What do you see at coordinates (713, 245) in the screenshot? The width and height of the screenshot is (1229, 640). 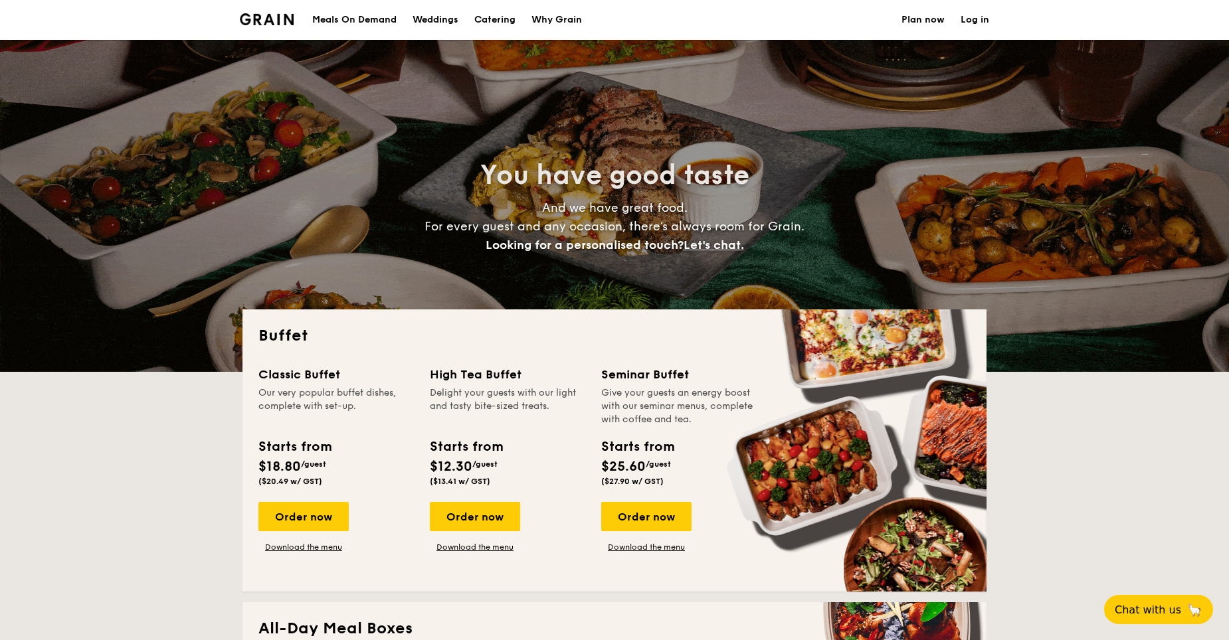 I see `span: Let's chat.` at bounding box center [713, 245].